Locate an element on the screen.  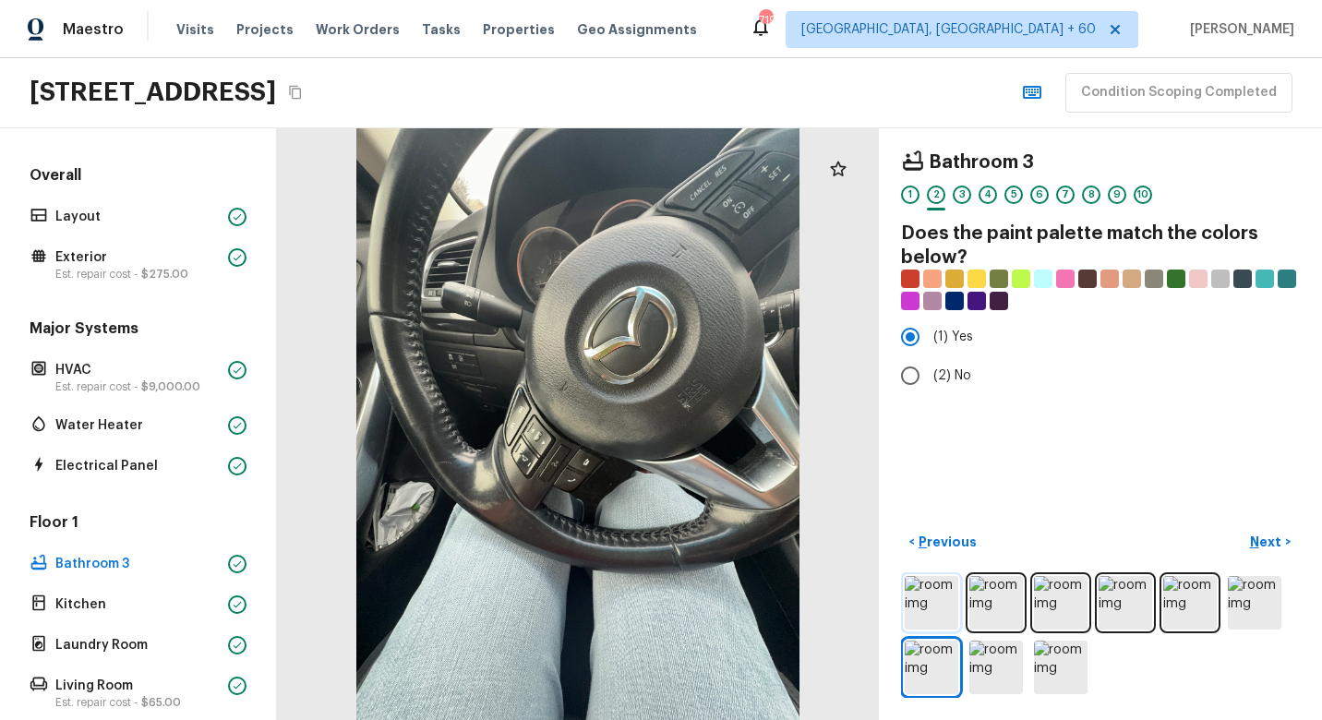
p: Living Room is located at coordinates (138, 686).